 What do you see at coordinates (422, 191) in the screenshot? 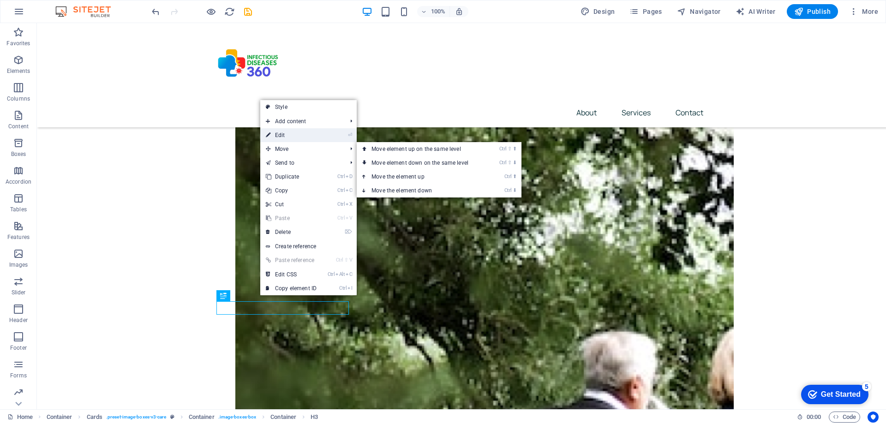
I see `a: Ctrl⬇Move the element down` at bounding box center [422, 191].